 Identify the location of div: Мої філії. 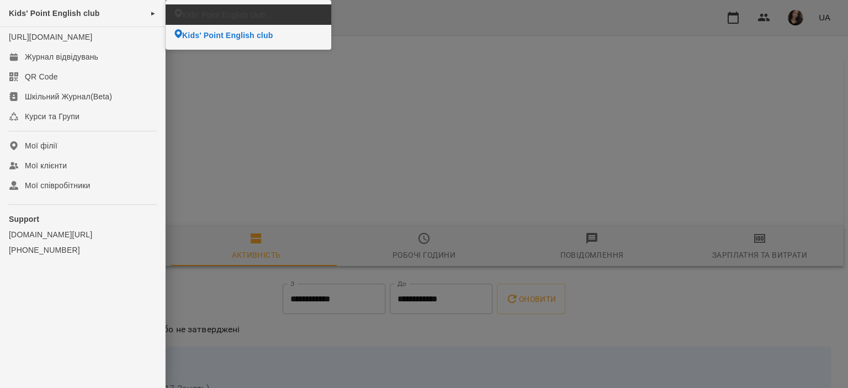
(41, 146).